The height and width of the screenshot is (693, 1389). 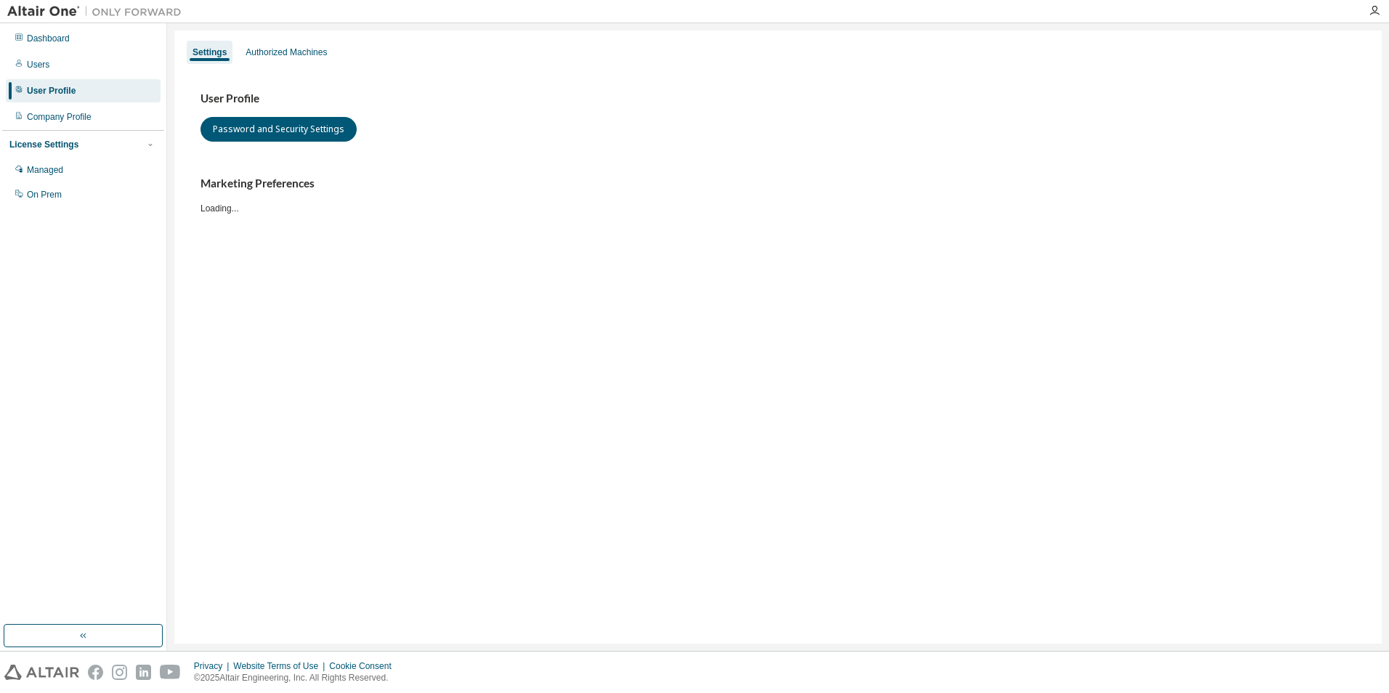 I want to click on div: Website Terms of Use, so click(x=281, y=666).